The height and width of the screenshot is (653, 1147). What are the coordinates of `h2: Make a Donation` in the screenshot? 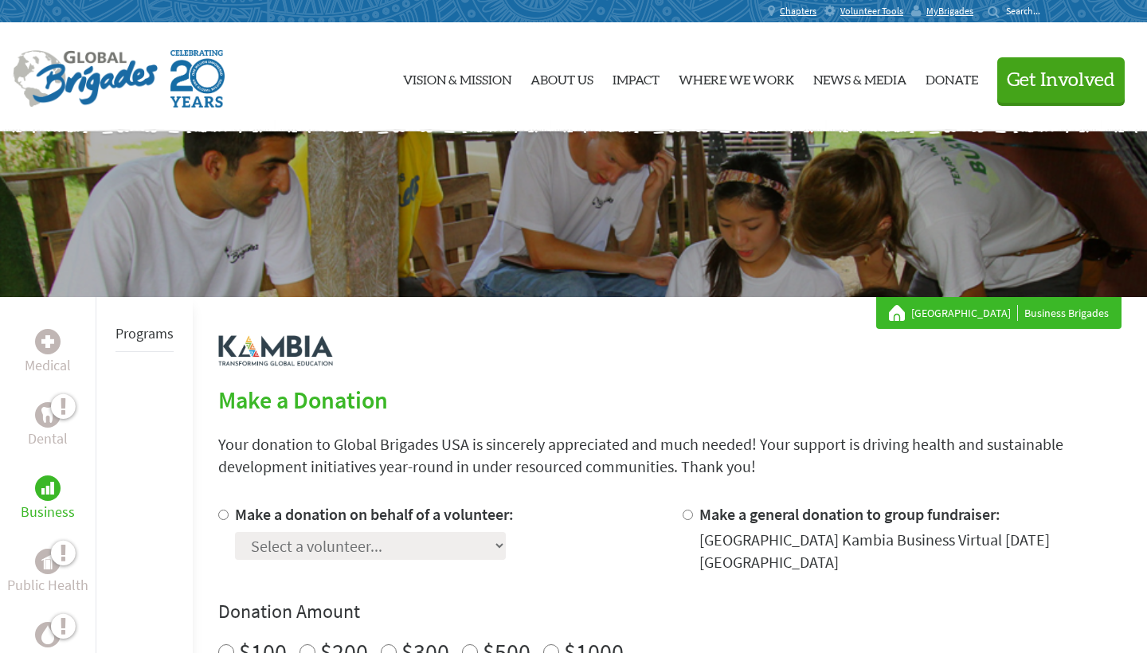 It's located at (670, 400).